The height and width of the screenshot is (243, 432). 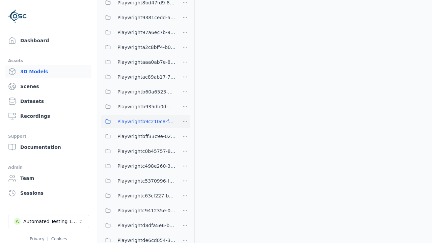 I want to click on span: Playwrightb935db0d-249e-4114-be2d-cd1d17bf8801, so click(x=146, y=107).